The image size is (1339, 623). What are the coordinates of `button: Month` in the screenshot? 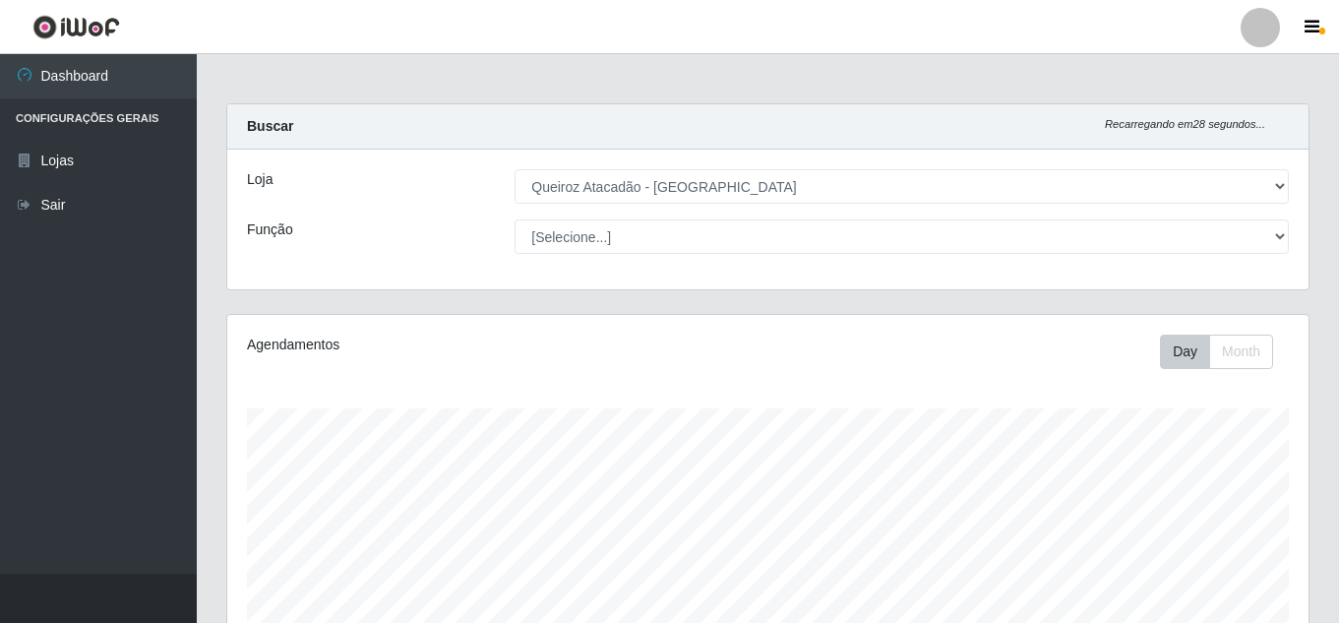 It's located at (1241, 351).